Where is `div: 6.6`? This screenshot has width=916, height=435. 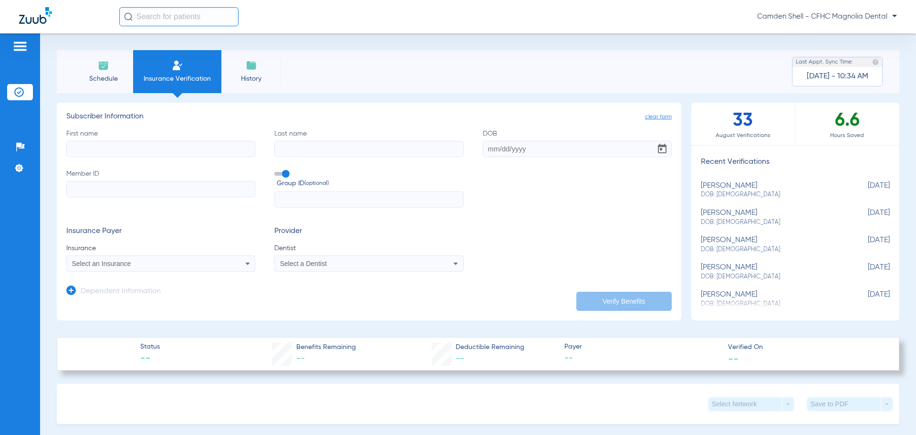 div: 6.6 is located at coordinates (847, 124).